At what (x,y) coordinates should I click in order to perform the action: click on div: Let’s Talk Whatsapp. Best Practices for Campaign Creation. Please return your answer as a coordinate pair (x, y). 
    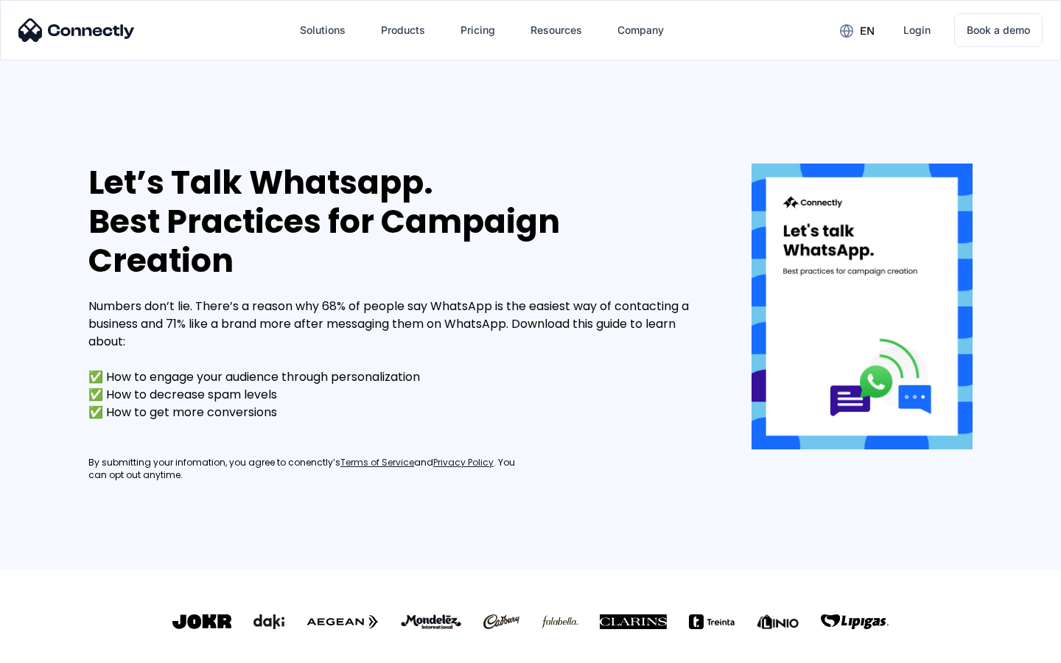
    Looking at the image, I should click on (398, 222).